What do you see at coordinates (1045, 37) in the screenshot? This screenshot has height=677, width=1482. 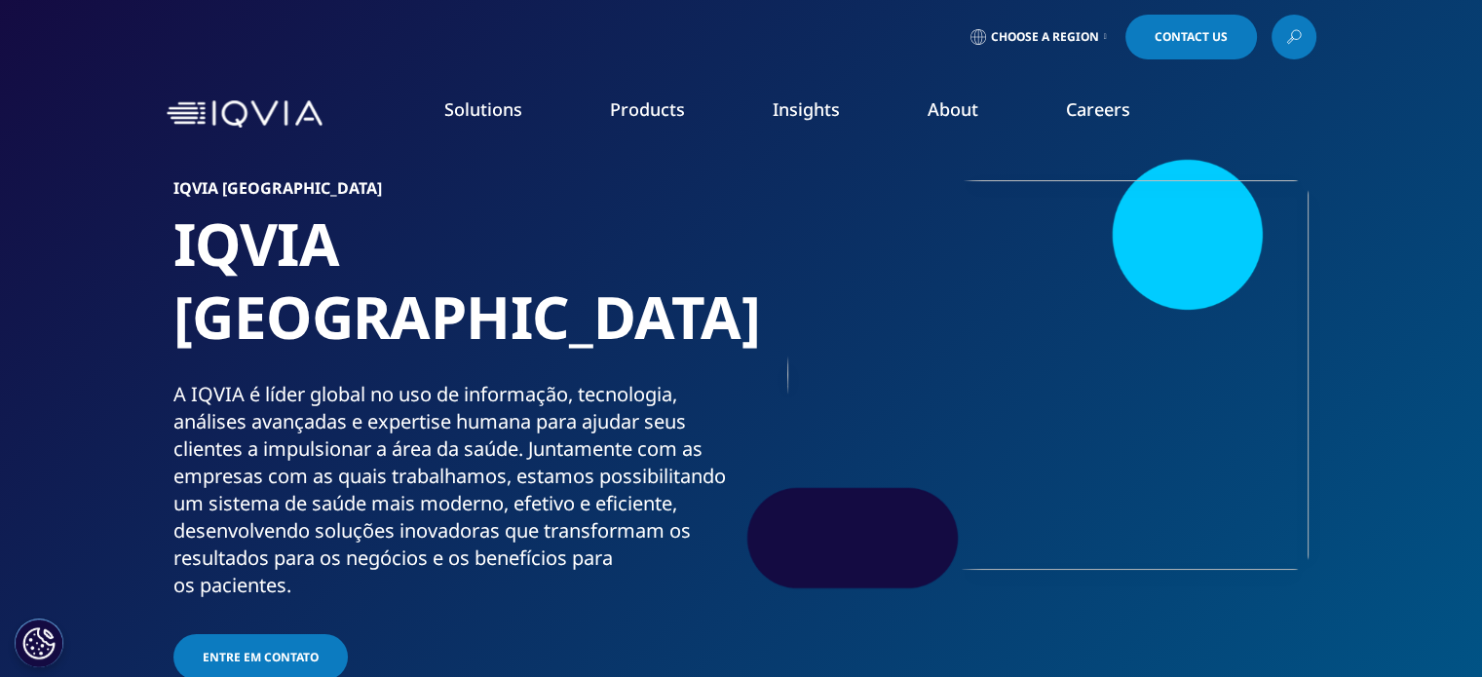 I see `span: Choose a Region` at bounding box center [1045, 37].